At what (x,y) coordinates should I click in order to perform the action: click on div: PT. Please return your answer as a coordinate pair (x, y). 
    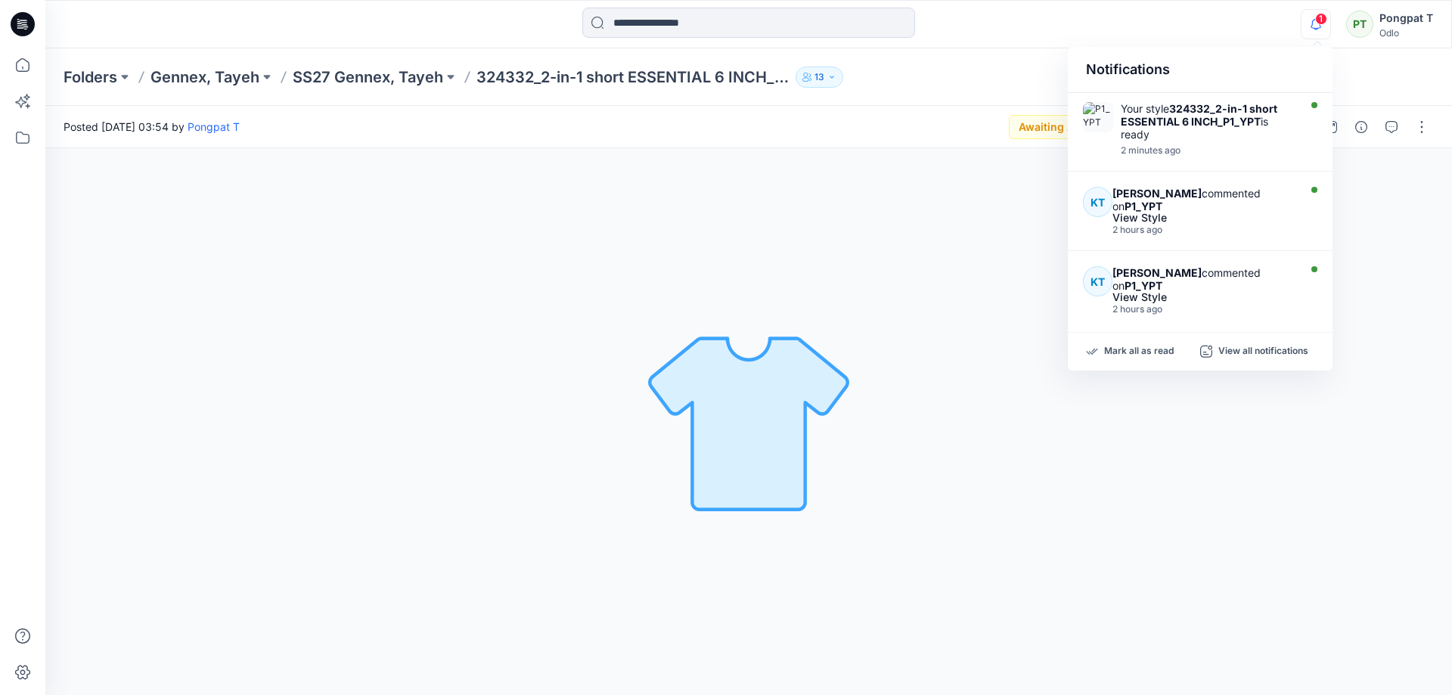
    Looking at the image, I should click on (1360, 24).